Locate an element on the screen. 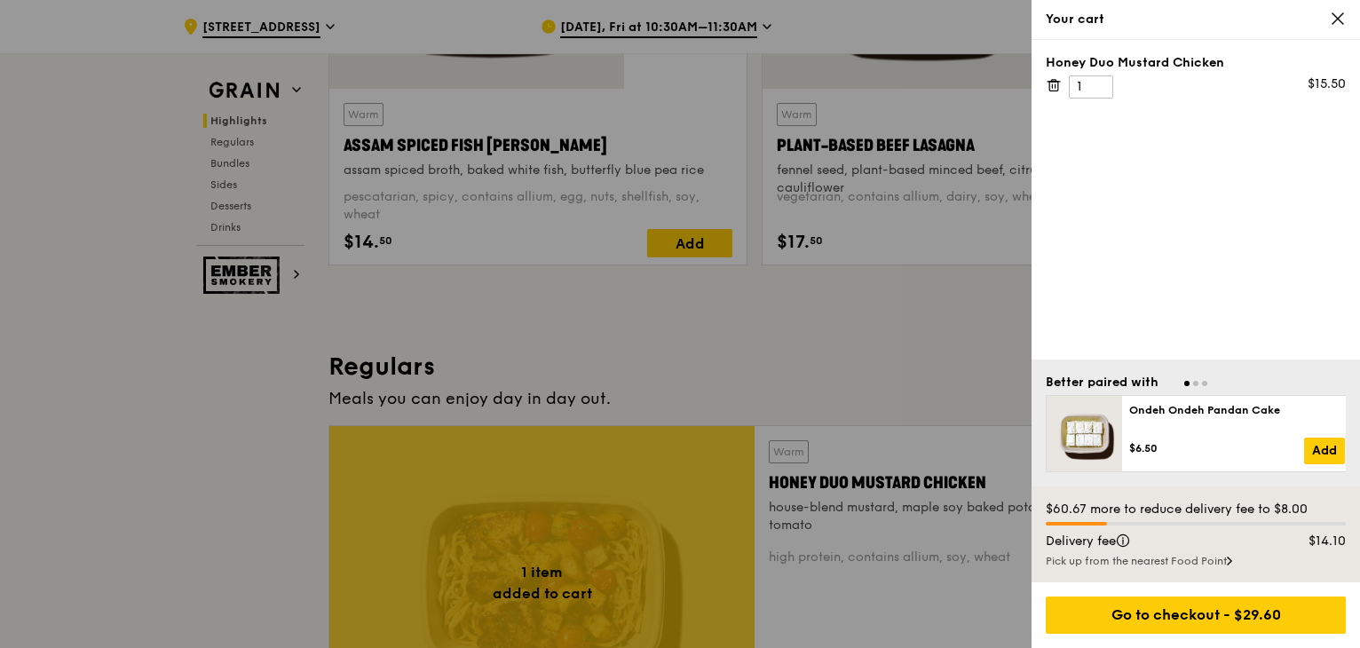 This screenshot has height=648, width=1360. div: Your cart is located at coordinates (1195, 20).